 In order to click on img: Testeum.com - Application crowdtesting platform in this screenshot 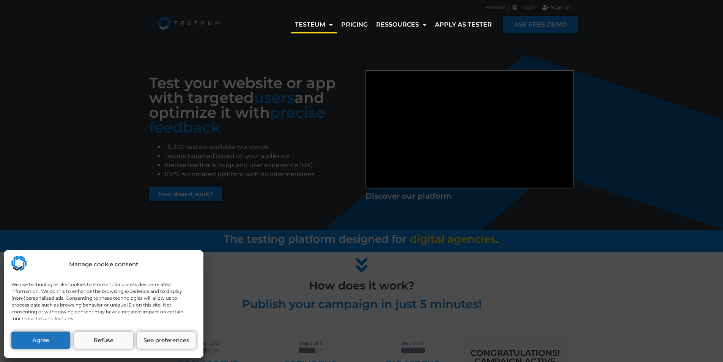, I will do `click(19, 263)`.